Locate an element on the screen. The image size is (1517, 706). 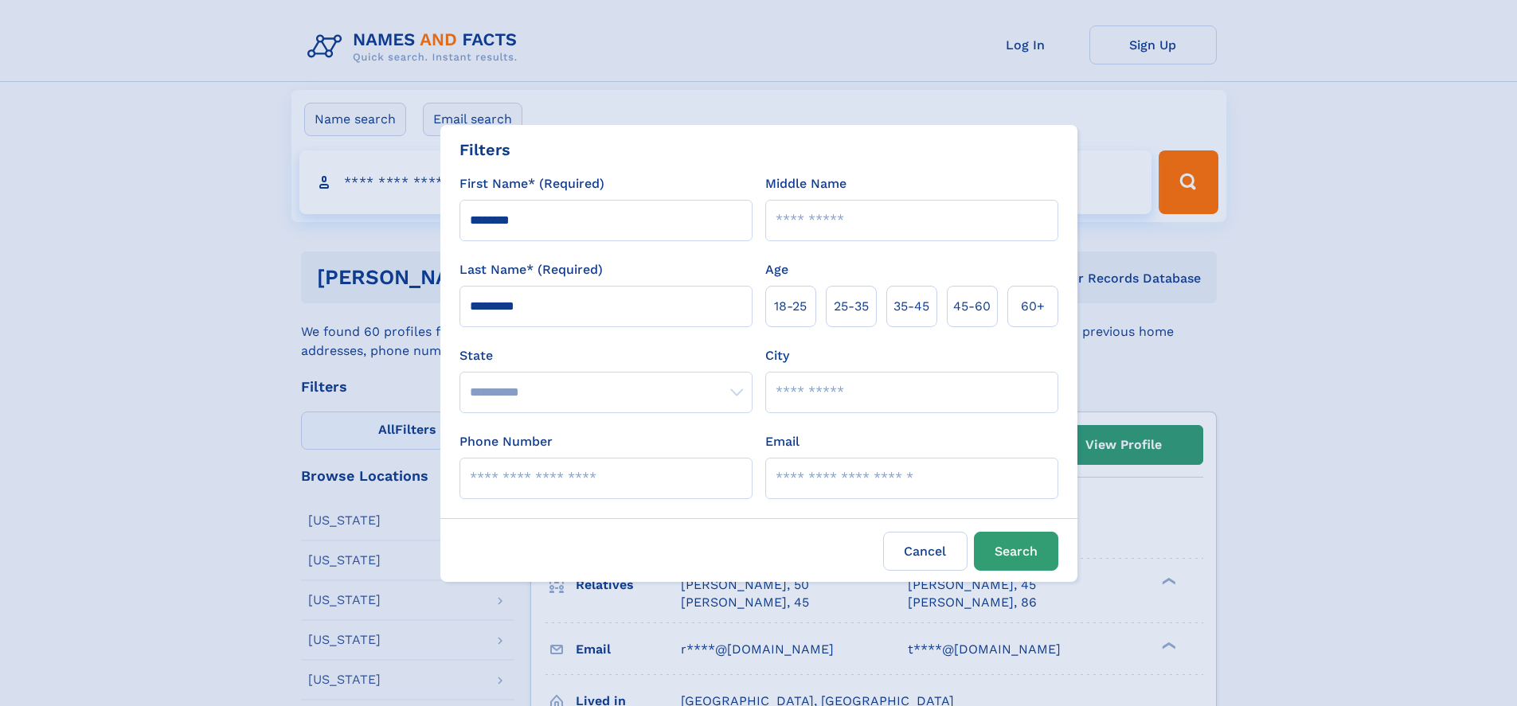
label: Phone Number is located at coordinates (506, 442).